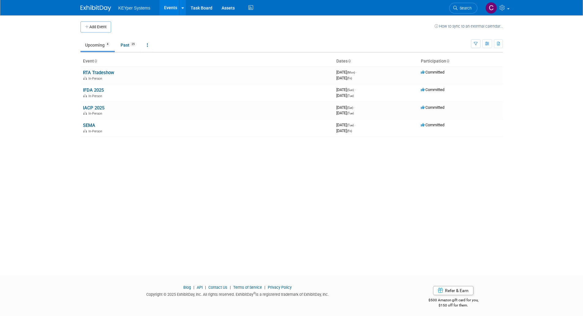 The width and height of the screenshot is (583, 316). Describe the element at coordinates (107, 44) in the screenshot. I see `span: 4` at that location.